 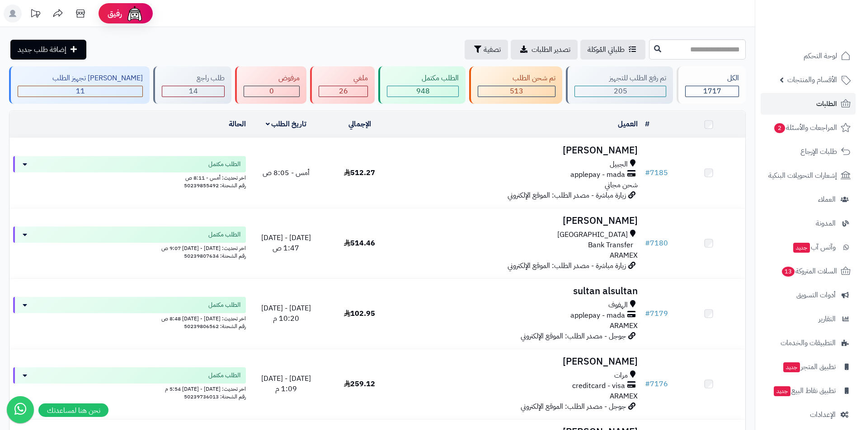 What do you see at coordinates (812, 80) in the screenshot?
I see `span: الأقسام والمنتجات` at bounding box center [812, 80].